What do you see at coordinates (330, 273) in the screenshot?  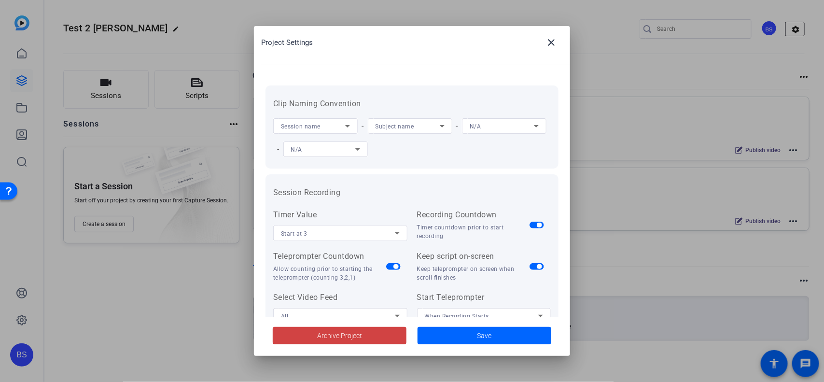 I see `div: Allow counting prior to starting the teleprompter (counting 3,2,1)` at bounding box center [330, 273].